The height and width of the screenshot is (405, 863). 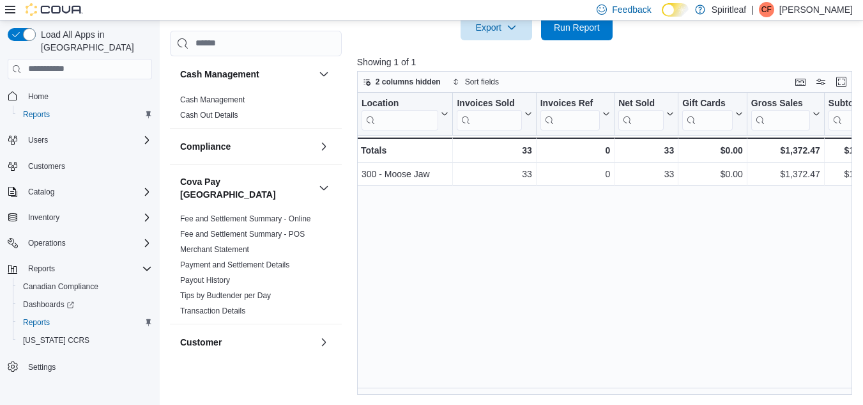 What do you see at coordinates (767, 10) in the screenshot?
I see `span: CF` at bounding box center [767, 10].